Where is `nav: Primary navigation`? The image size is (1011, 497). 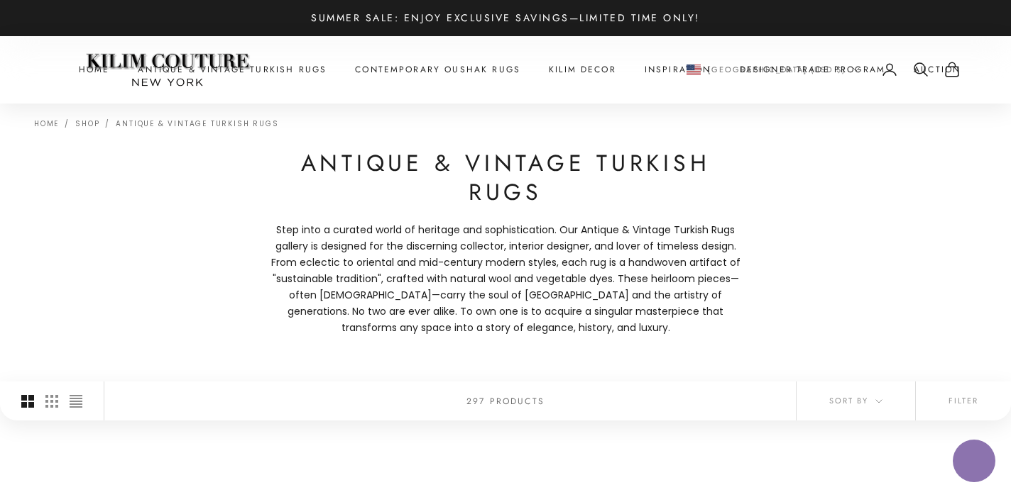 nav: Primary navigation is located at coordinates (519, 70).